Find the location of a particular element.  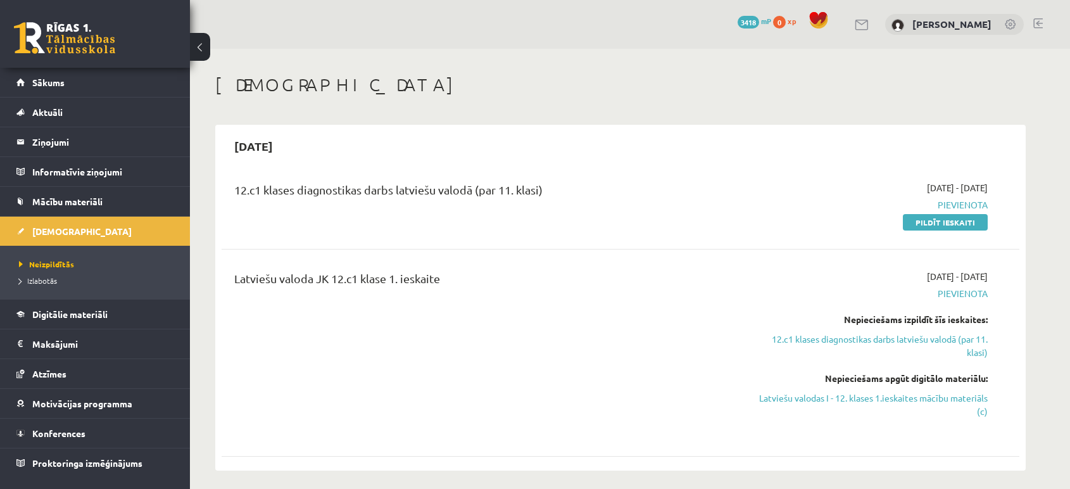

a: Aktuāli is located at coordinates (95, 112).